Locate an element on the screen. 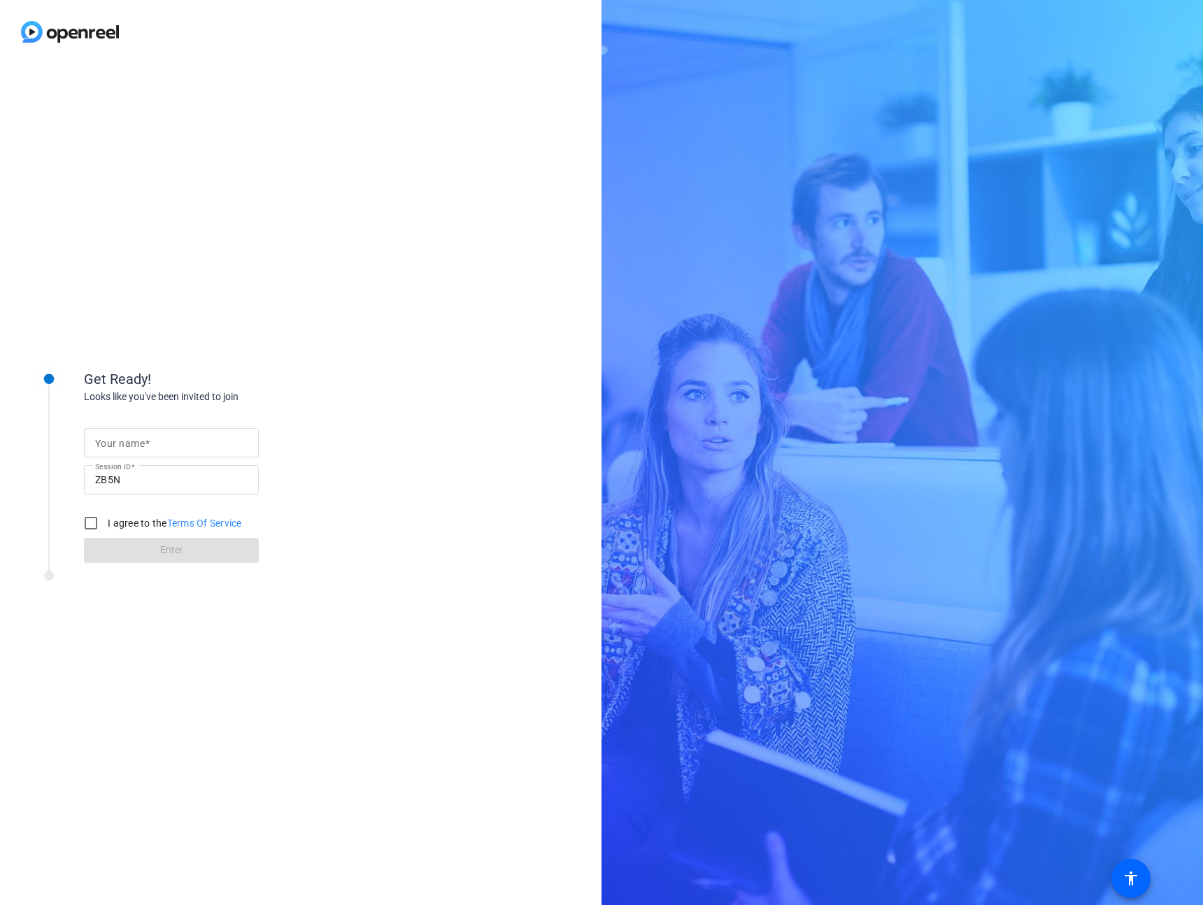 The image size is (1203, 905). a: Terms Of Service is located at coordinates (204, 523).